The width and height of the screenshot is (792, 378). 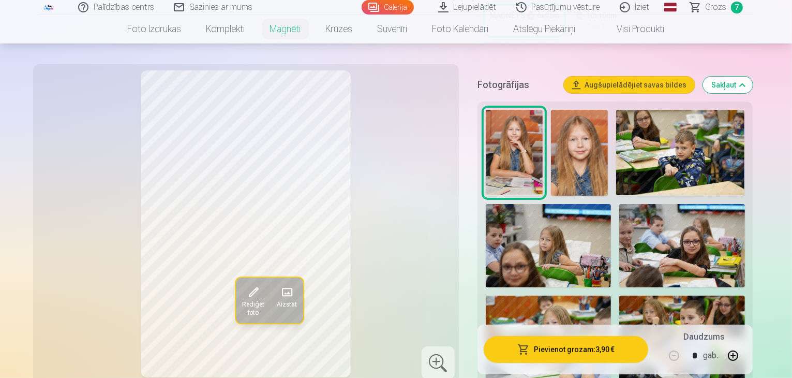 What do you see at coordinates (728, 85) in the screenshot?
I see `button: Sakļaut` at bounding box center [728, 85].